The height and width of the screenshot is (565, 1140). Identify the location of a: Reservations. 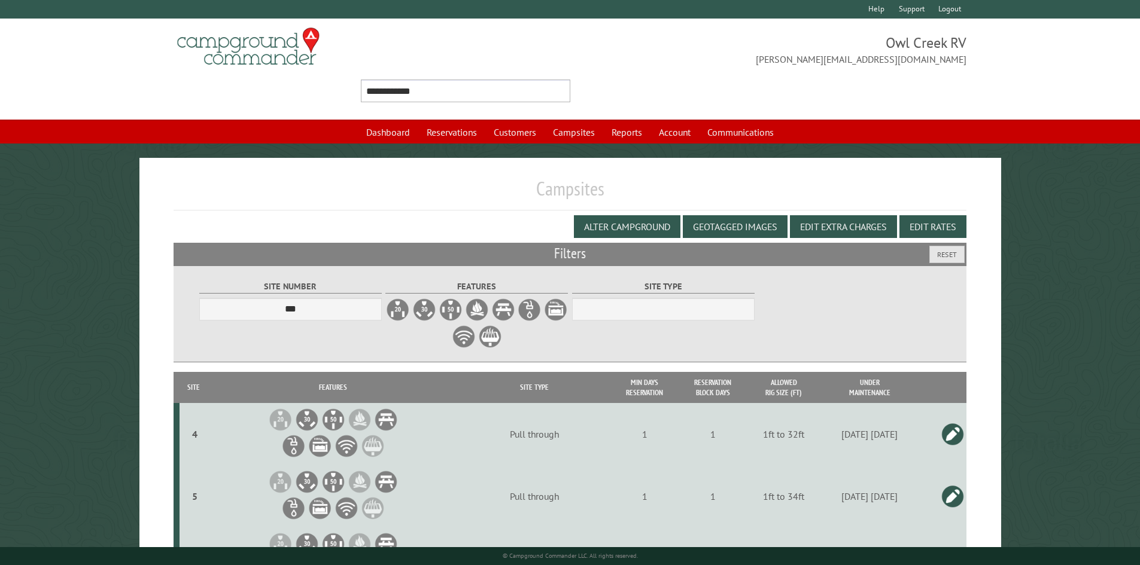
(452, 132).